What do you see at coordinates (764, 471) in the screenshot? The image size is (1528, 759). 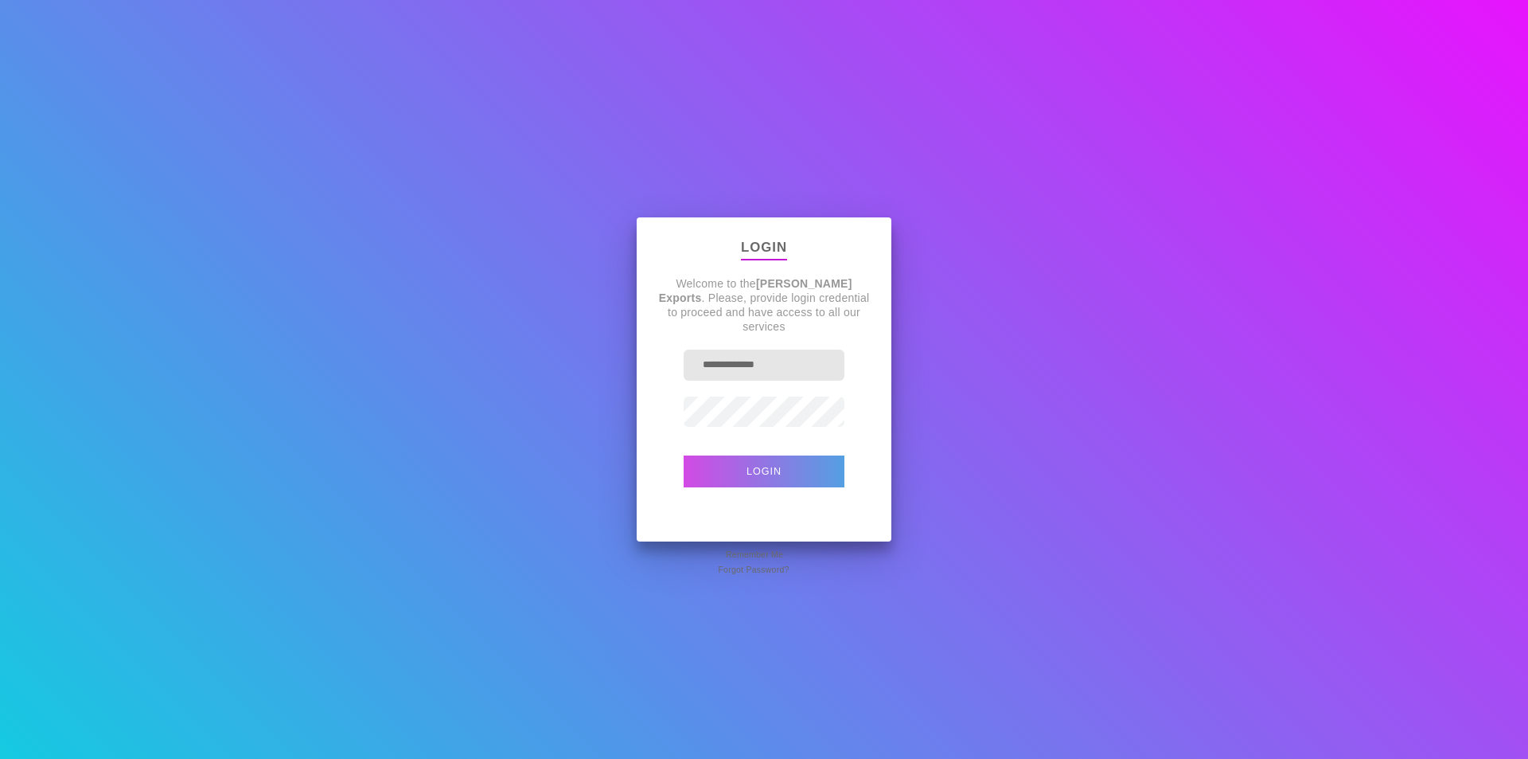 I see `button: Login` at bounding box center [764, 471].